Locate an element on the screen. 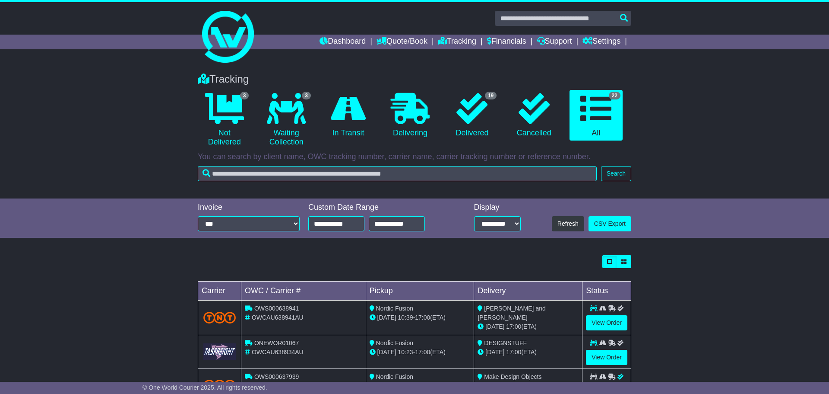  span: 10:39 is located at coordinates (406, 317).